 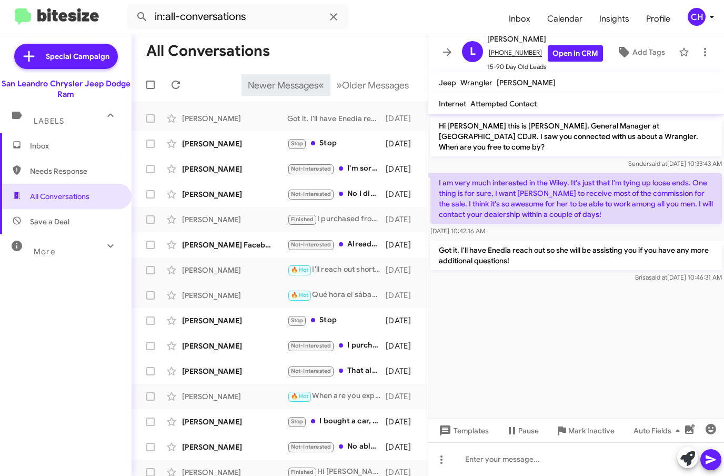 I want to click on button: Pause, so click(x=522, y=431).